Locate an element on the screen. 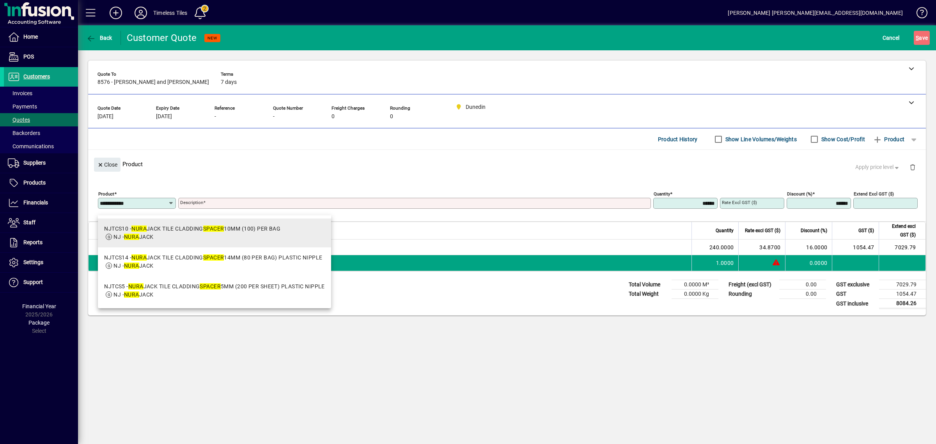  td: Rounding is located at coordinates (752, 294).